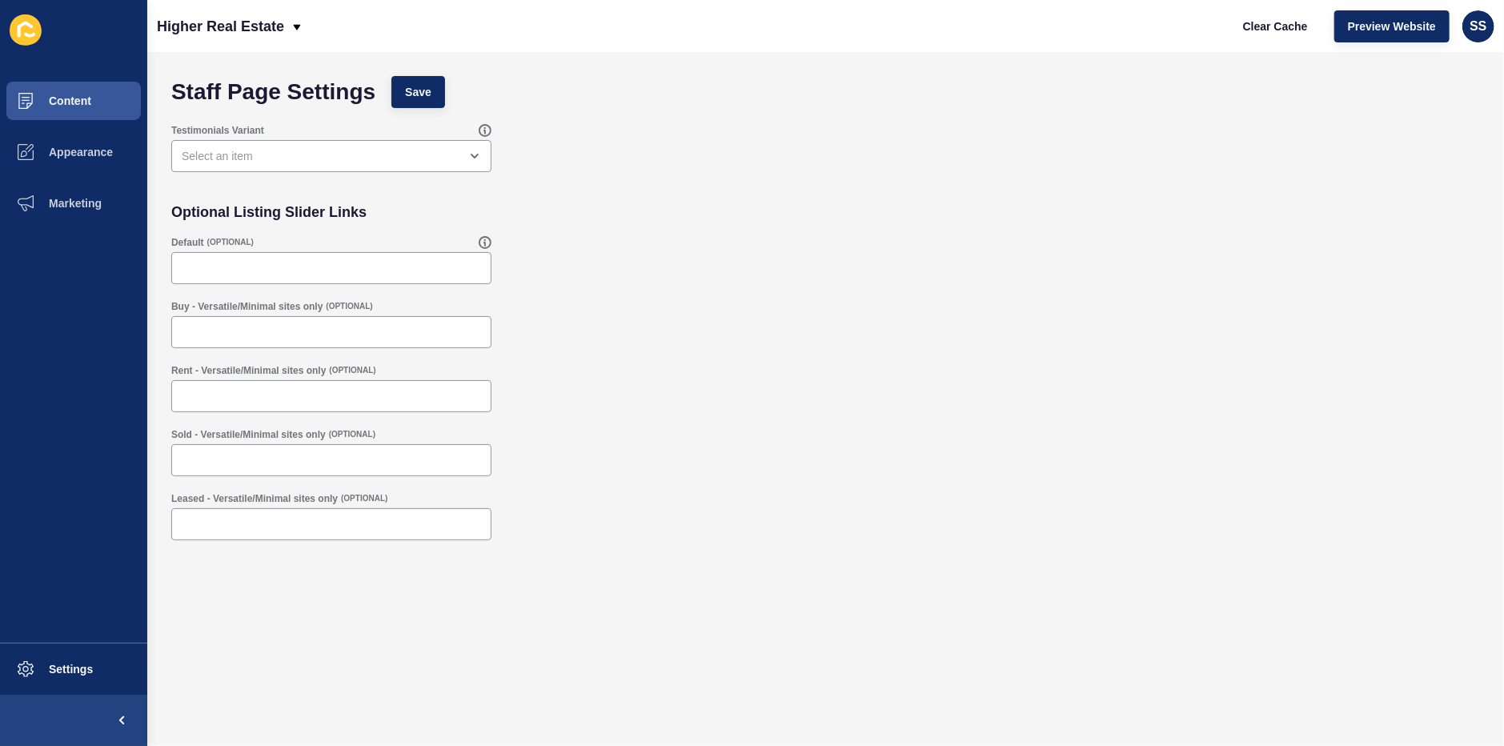 The height and width of the screenshot is (746, 1504). What do you see at coordinates (220, 26) in the screenshot?
I see `p: Higher Real Estate` at bounding box center [220, 26].